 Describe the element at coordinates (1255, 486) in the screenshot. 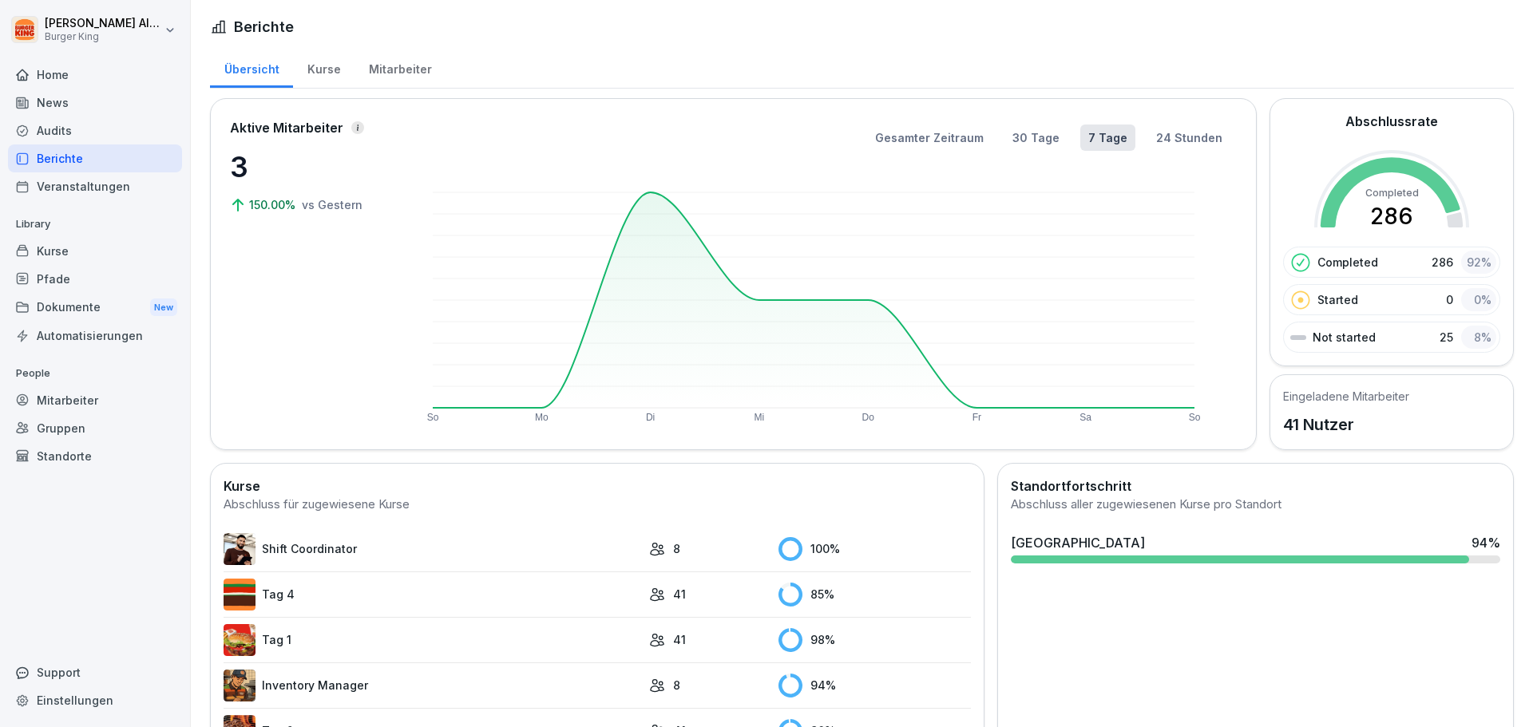

I see `h2: Standortfortschritt` at that location.